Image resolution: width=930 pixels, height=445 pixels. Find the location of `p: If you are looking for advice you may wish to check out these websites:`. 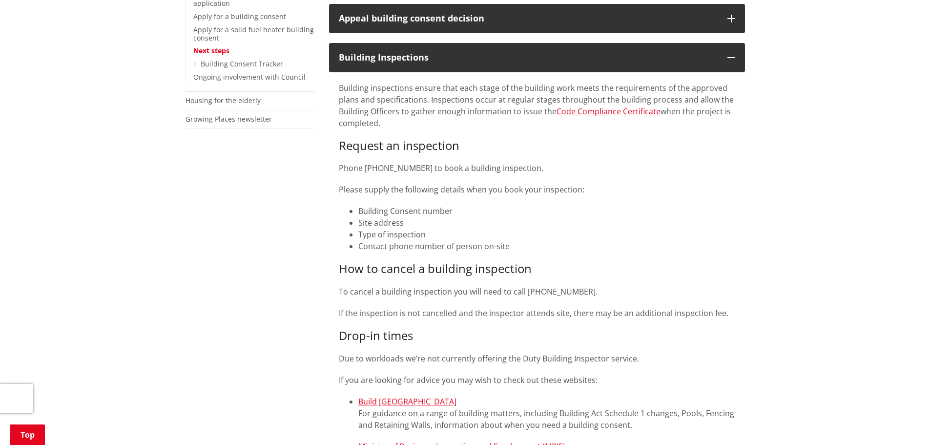

p: If you are looking for advice you may wish to check out these websites: is located at coordinates (537, 380).